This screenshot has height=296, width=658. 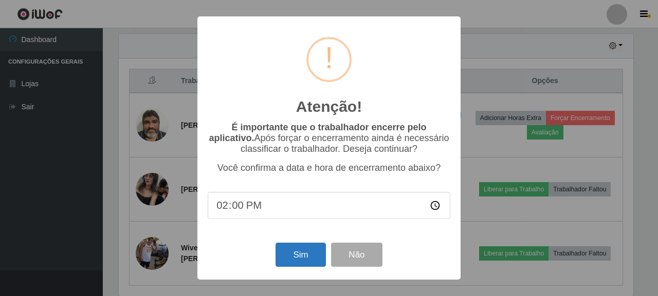 What do you see at coordinates (300, 255) in the screenshot?
I see `button: Sim` at bounding box center [300, 255].